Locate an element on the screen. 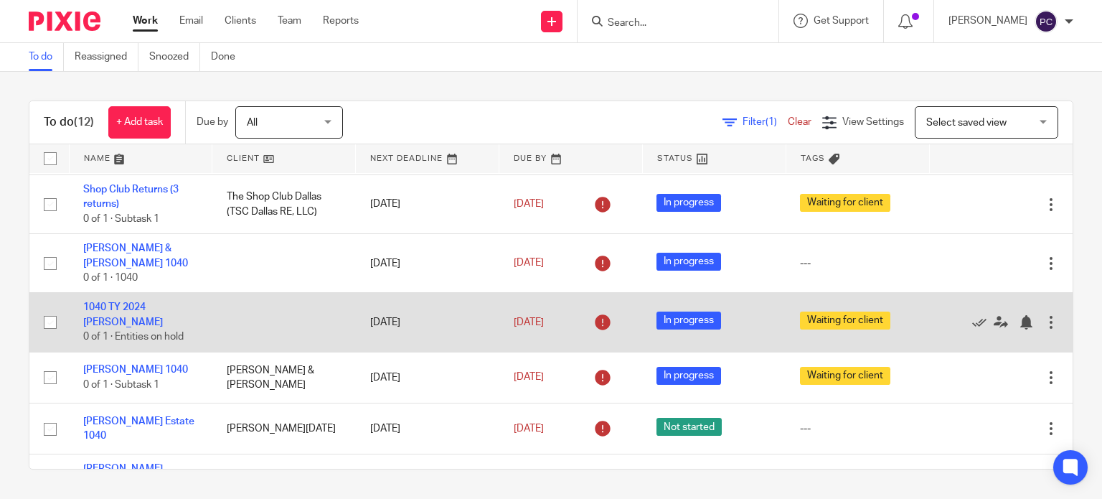  a: Clients is located at coordinates (240, 21).